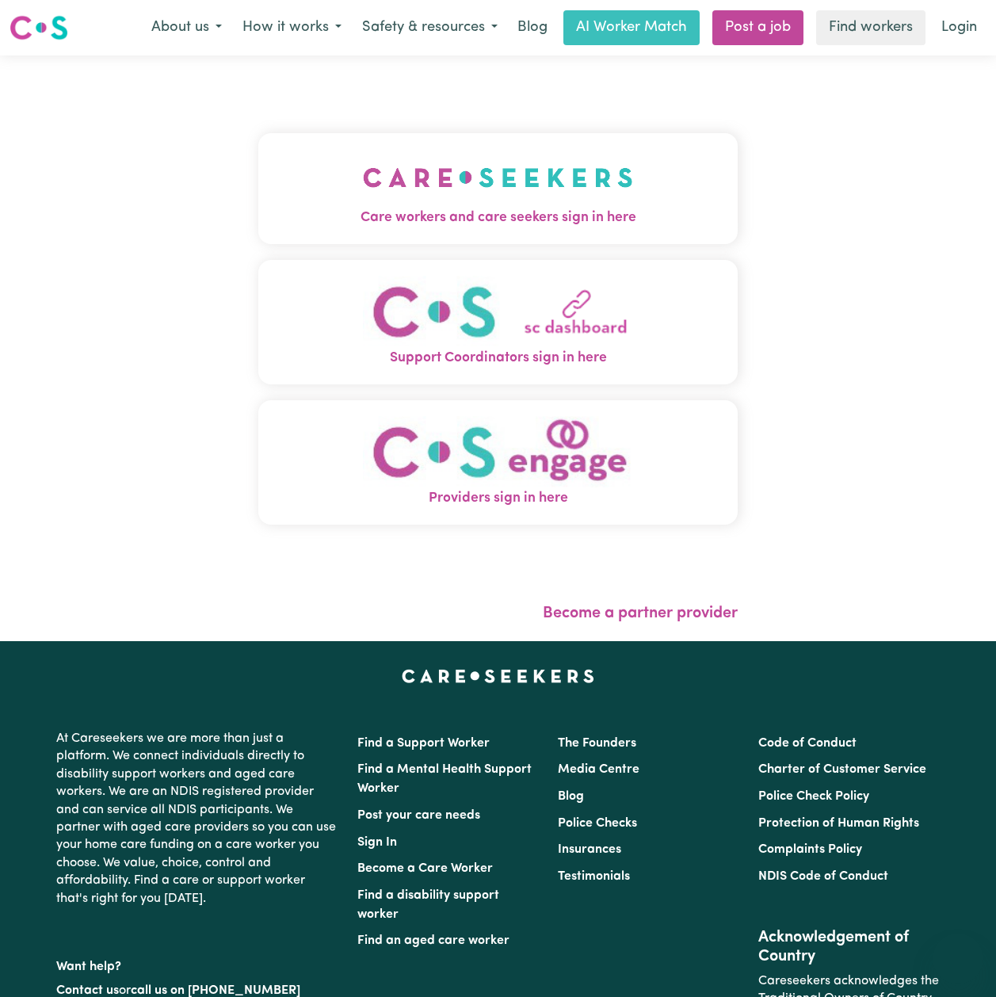  I want to click on a: Find a Mental Health Support Worker, so click(445, 779).